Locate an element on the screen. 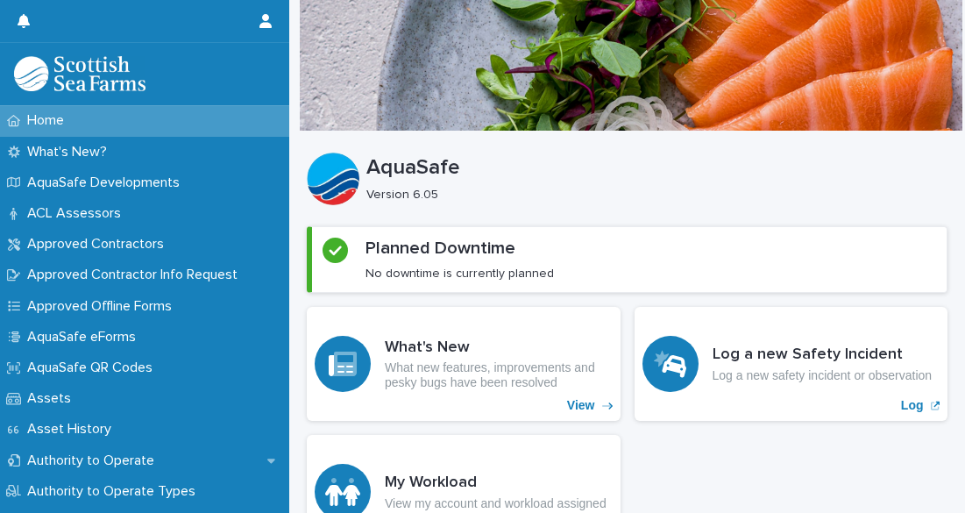  p: View is located at coordinates (581, 405).